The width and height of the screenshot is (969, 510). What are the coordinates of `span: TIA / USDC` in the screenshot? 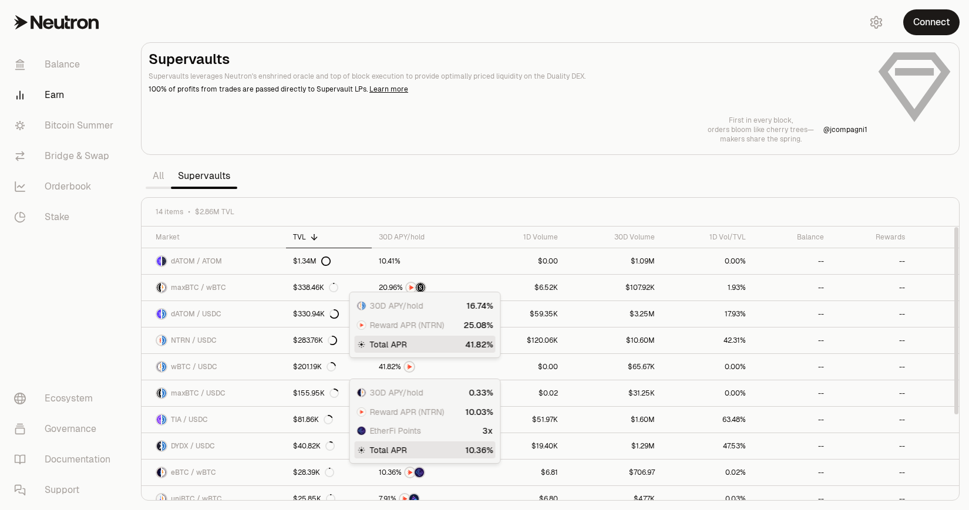 It's located at (189, 420).